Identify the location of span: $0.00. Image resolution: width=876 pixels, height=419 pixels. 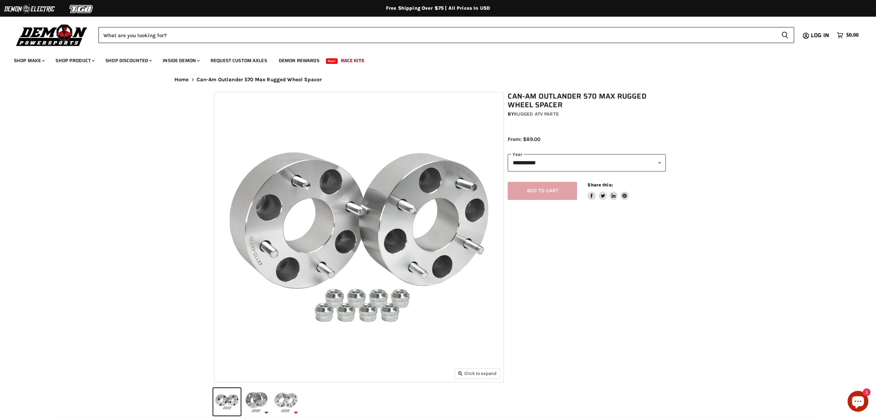
(853, 35).